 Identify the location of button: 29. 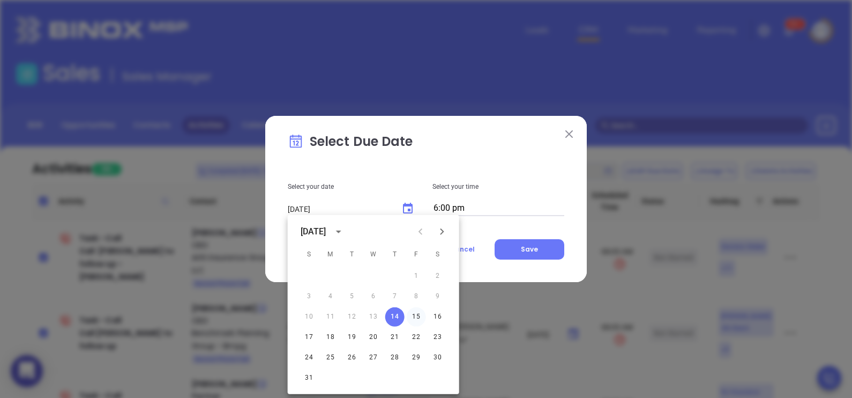
(416, 357).